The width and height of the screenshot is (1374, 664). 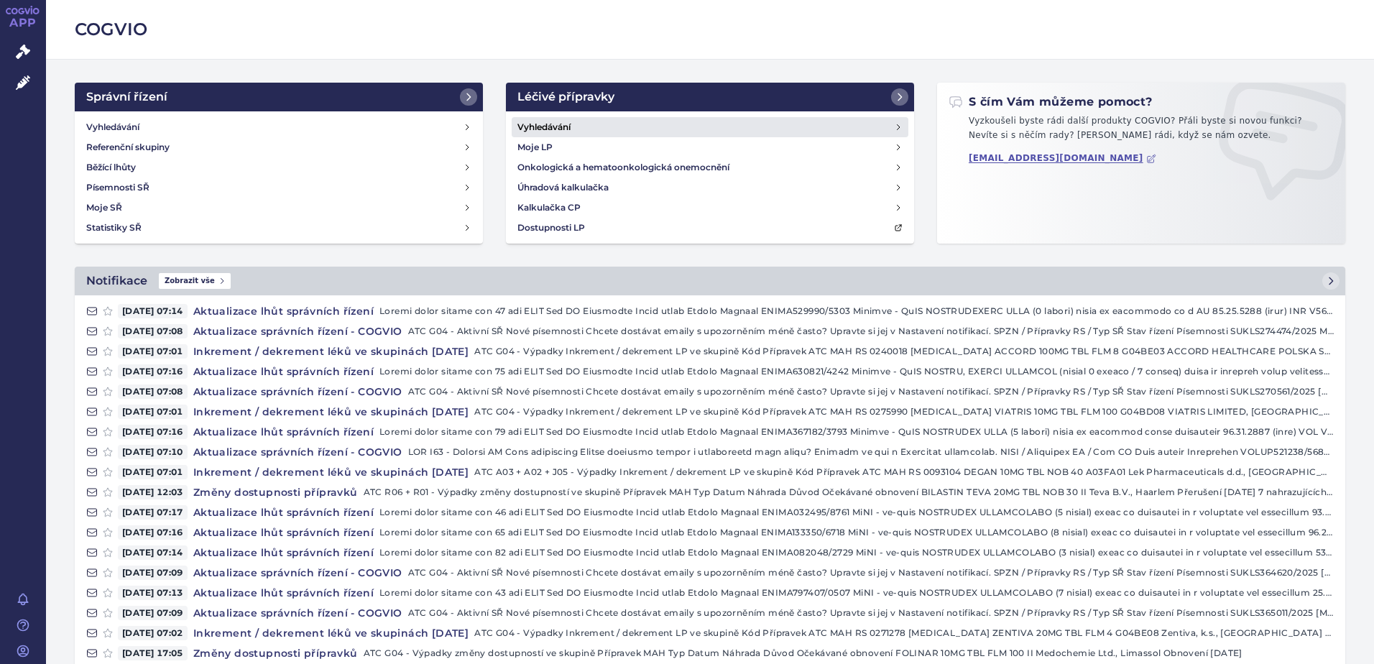 I want to click on p: Loremi dolor sitame con 46 adi ELIT Sed DO Eiusmodte Incid utlab Etdolo Magnaal ENIMA032495/8761 ..., so click(x=857, y=512).